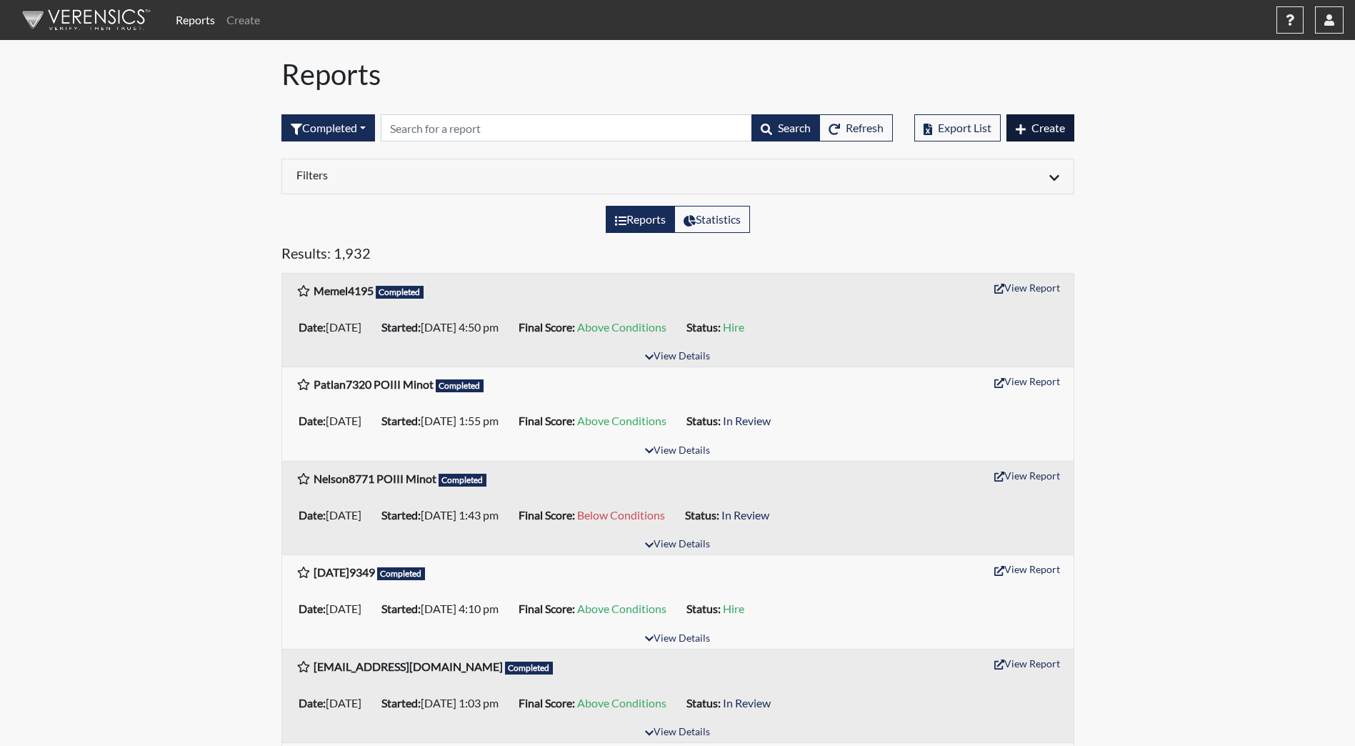 The height and width of the screenshot is (746, 1355). Describe the element at coordinates (195, 20) in the screenshot. I see `a: Reports` at that location.